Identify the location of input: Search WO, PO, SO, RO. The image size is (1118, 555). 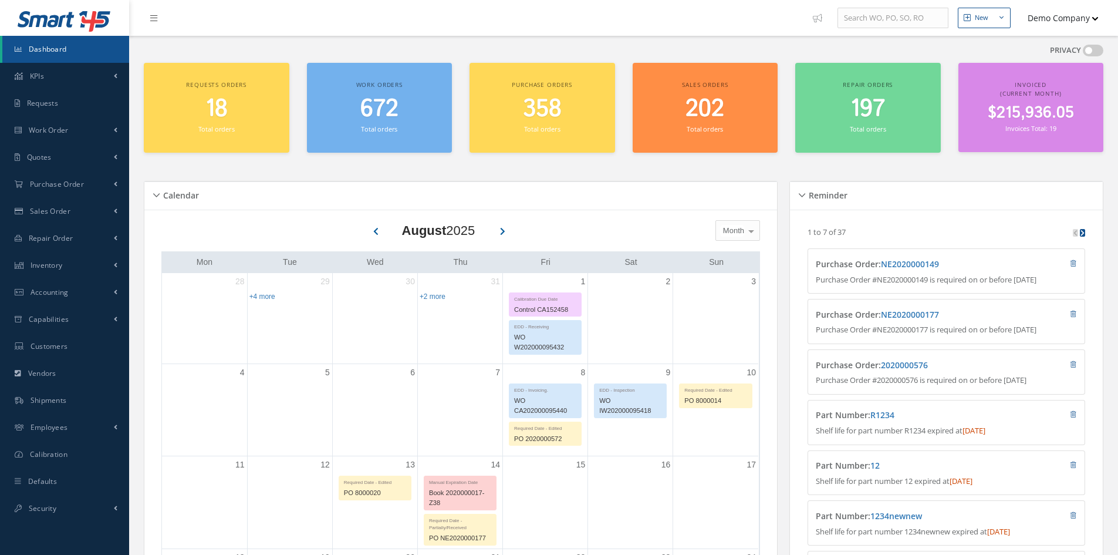
(892, 18).